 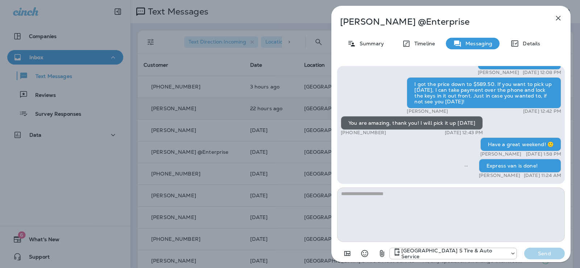 What do you see at coordinates (466, 165) in the screenshot?
I see `span: Sent` at bounding box center [466, 165].